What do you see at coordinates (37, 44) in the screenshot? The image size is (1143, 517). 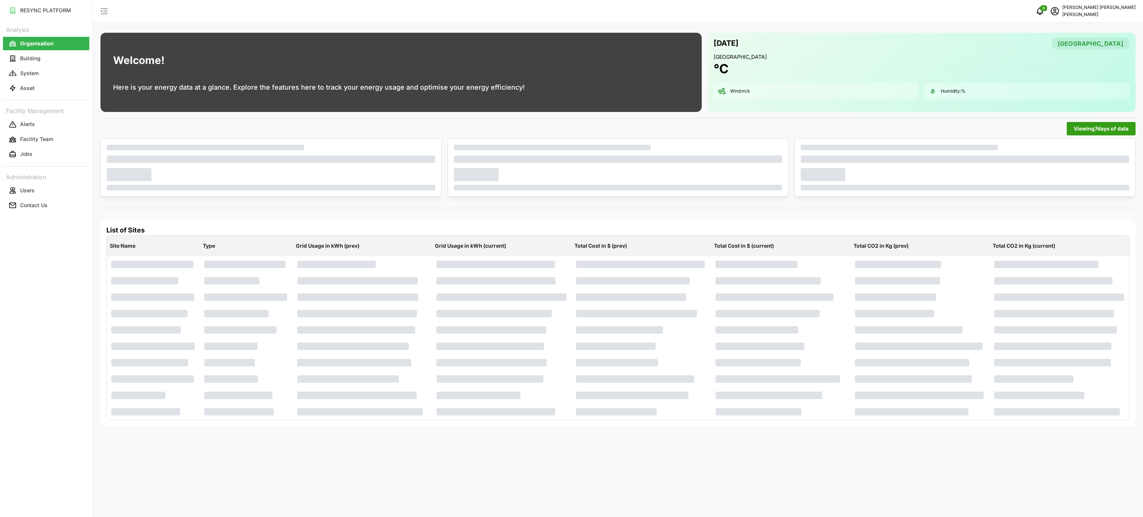 I see `p: Organisation` at bounding box center [37, 44].